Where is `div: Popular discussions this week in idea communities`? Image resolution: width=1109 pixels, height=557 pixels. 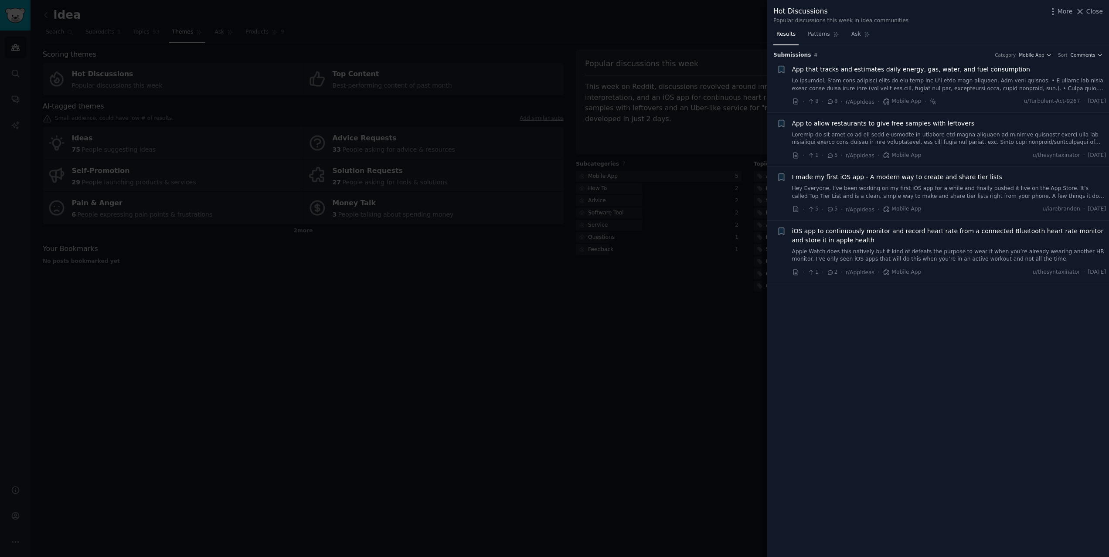
div: Popular discussions this week in idea communities is located at coordinates (841, 21).